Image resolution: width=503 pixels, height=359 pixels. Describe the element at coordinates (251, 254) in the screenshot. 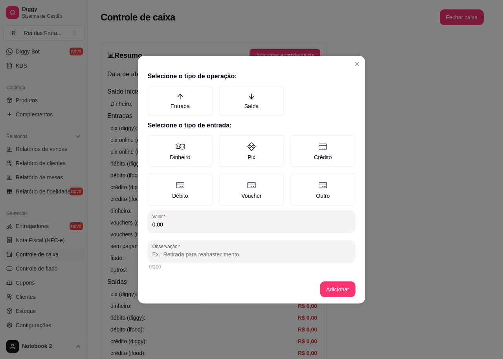

I see `input: Observação` at that location.